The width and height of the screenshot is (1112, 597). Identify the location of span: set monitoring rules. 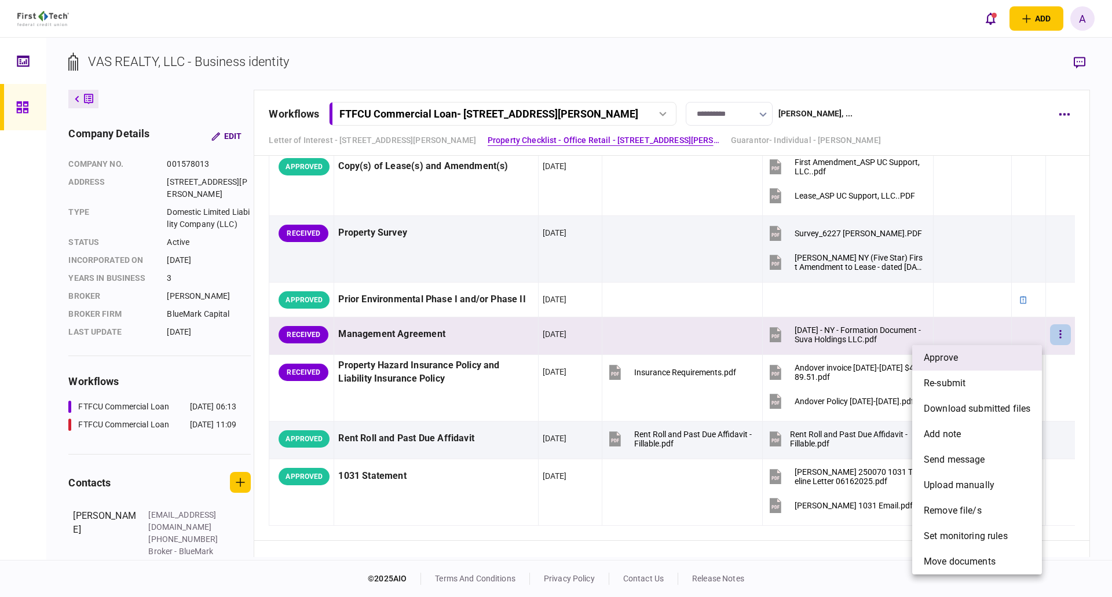
(966, 536).